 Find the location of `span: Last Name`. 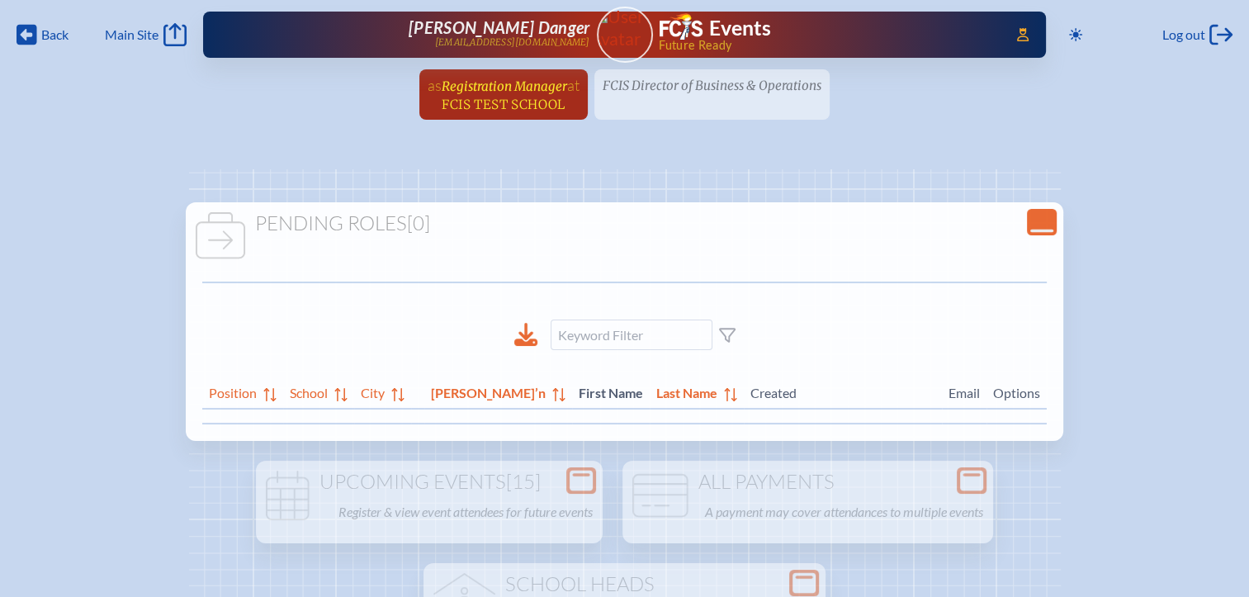

span: Last Name is located at coordinates (687, 391).